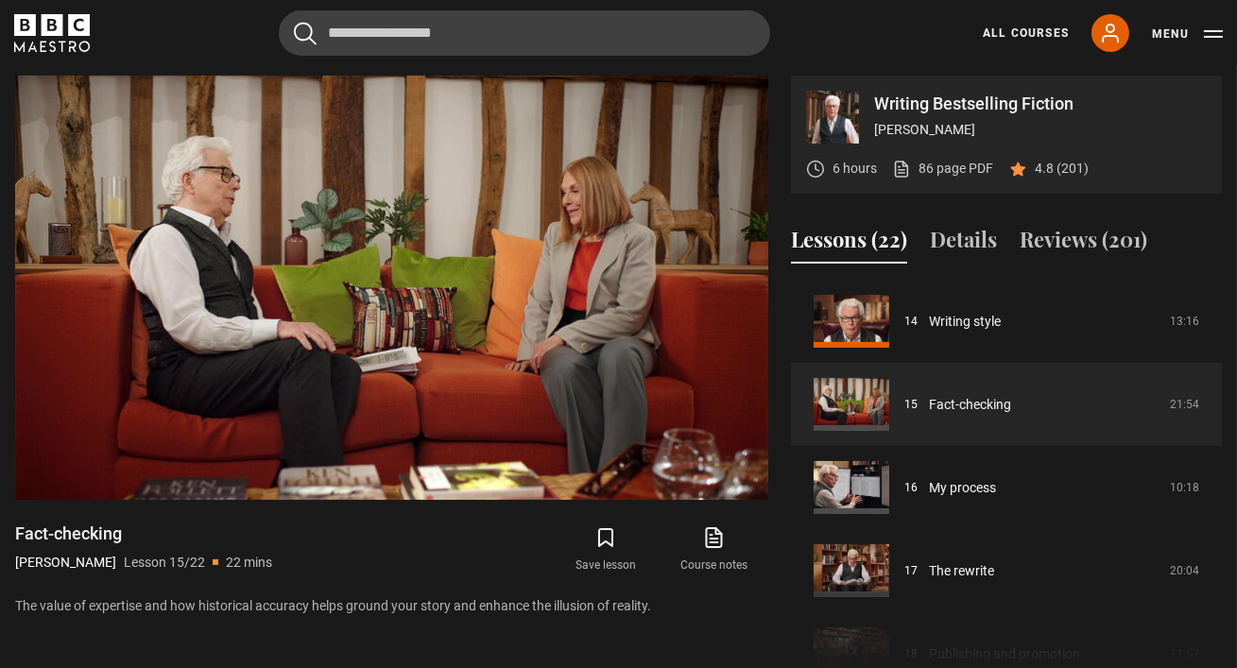 This screenshot has height=668, width=1237. What do you see at coordinates (1187, 34) in the screenshot?
I see `button: Toggle navigation` at bounding box center [1187, 34].